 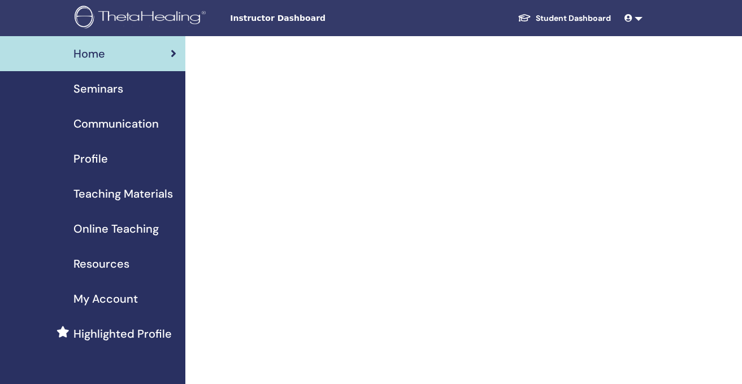 What do you see at coordinates (116, 229) in the screenshot?
I see `span: Online Teaching` at bounding box center [116, 229].